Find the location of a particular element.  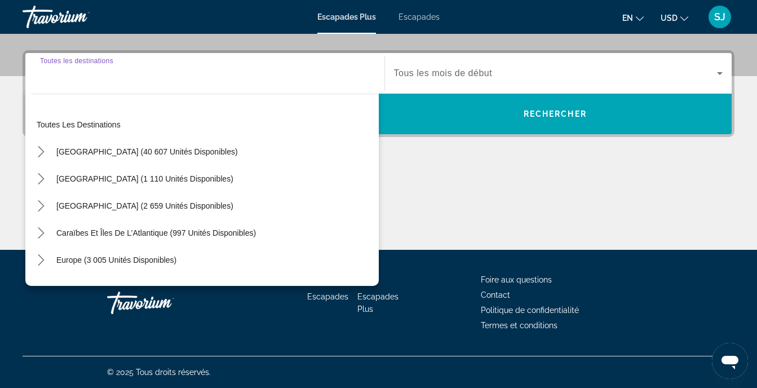

span: Politique de confidentialité is located at coordinates (530, 310).